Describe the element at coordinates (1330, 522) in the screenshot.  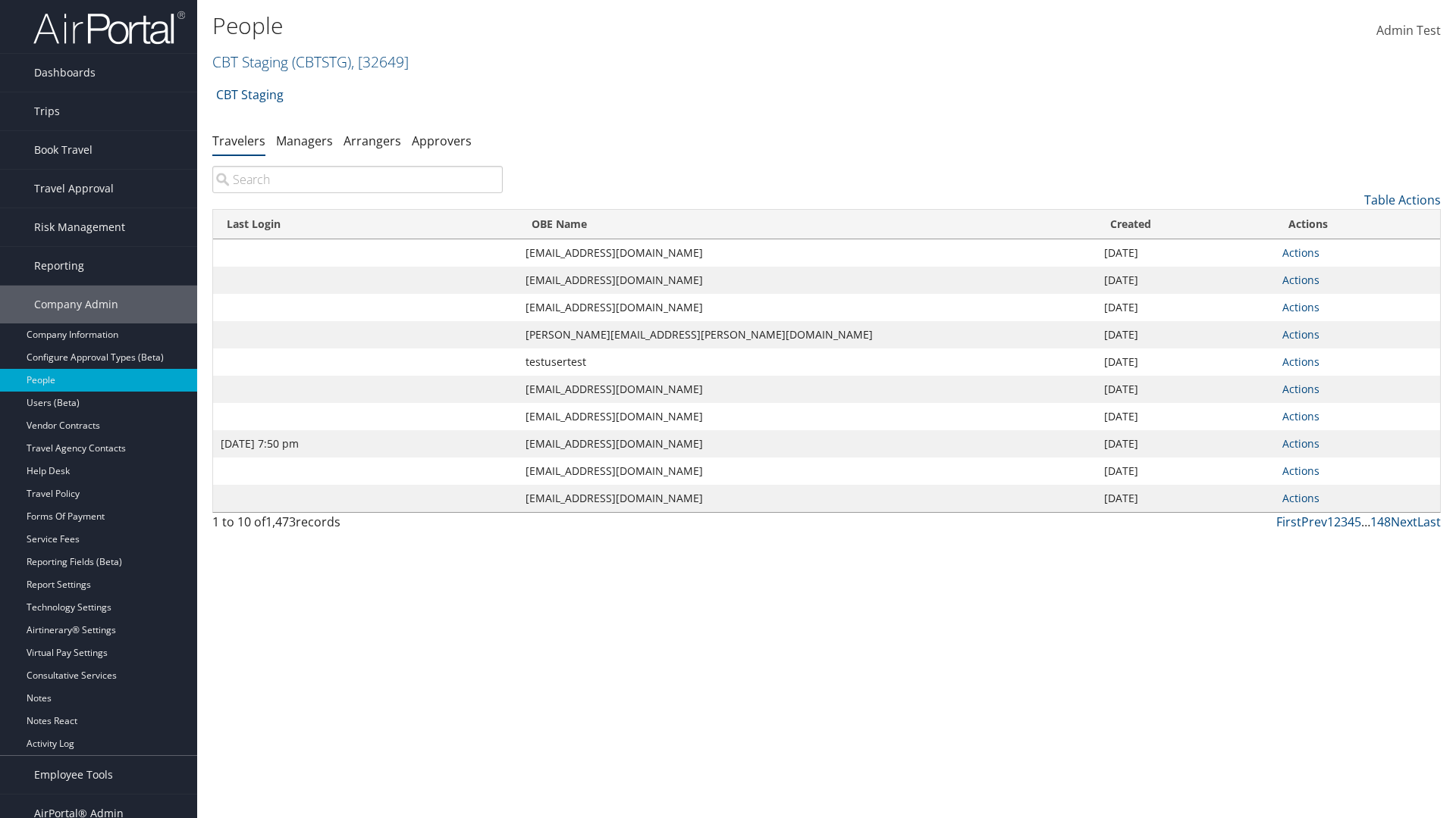
I see `a: 1` at that location.